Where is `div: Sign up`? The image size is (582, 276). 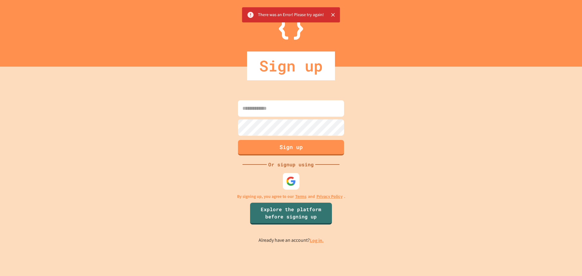 div: Sign up is located at coordinates (291, 66).